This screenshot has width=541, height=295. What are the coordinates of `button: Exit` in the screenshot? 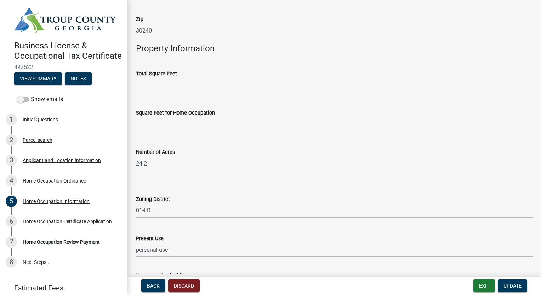 It's located at (484, 286).